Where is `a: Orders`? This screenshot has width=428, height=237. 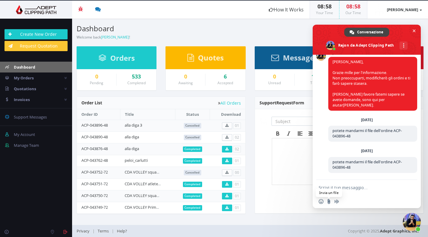 a: Orders is located at coordinates (116, 59).